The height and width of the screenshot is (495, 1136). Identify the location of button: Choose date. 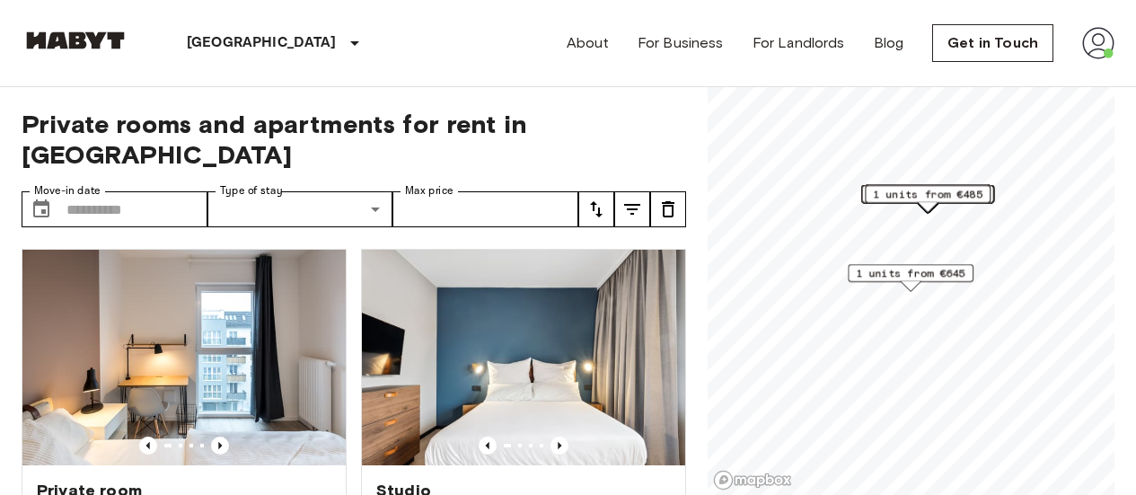
(41, 209).